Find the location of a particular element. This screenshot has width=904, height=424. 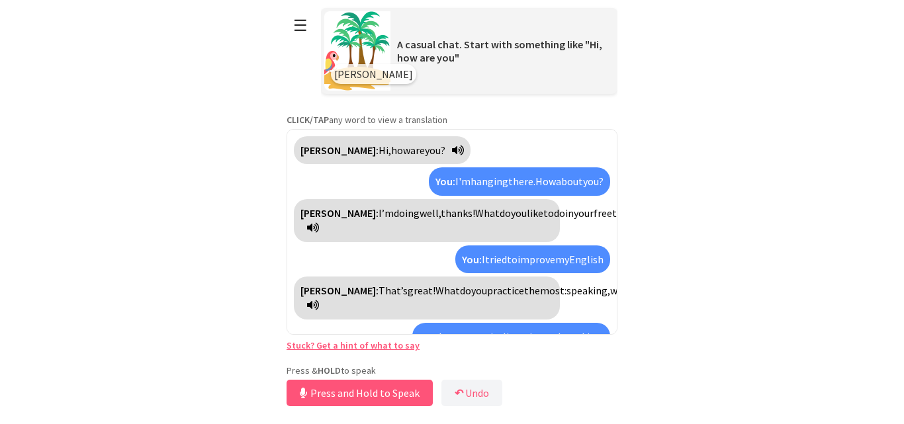

span: I'm is located at coordinates (463, 181).